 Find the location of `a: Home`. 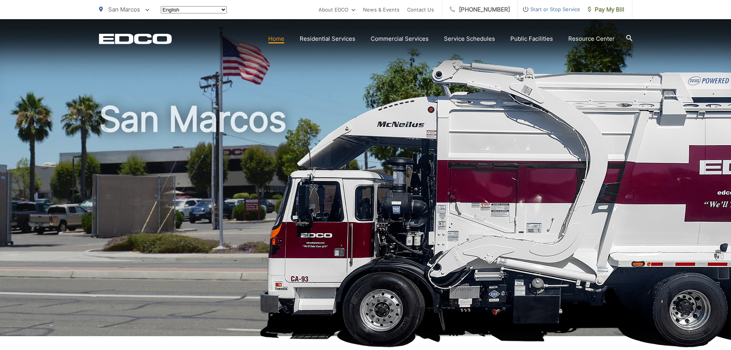

a: Home is located at coordinates (276, 39).